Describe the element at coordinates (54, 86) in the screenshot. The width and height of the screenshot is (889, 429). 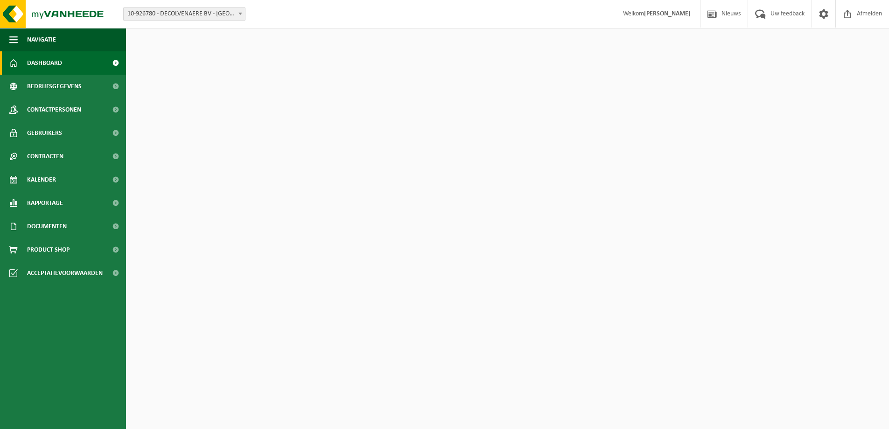
I see `span: Bedrijfsgegevens` at that location.